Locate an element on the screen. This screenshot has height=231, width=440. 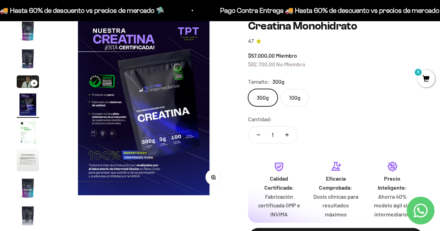
button: Aumentar cantidad is located at coordinates (287, 135).